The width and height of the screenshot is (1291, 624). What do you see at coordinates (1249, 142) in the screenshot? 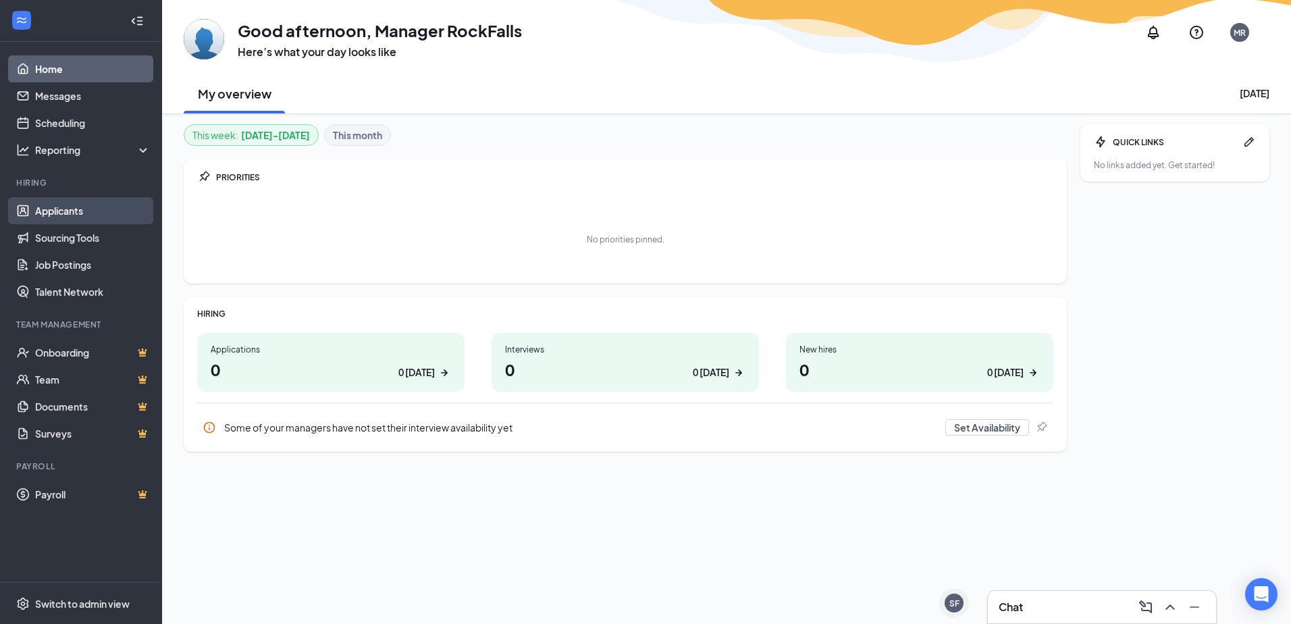
I see `svg: Pen` at bounding box center [1249, 142].